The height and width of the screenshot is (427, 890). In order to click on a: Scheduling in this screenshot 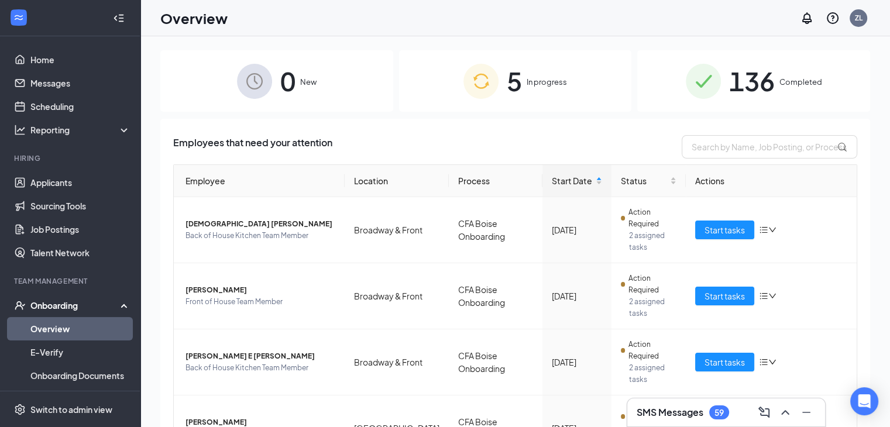, I will do `click(80, 107)`.